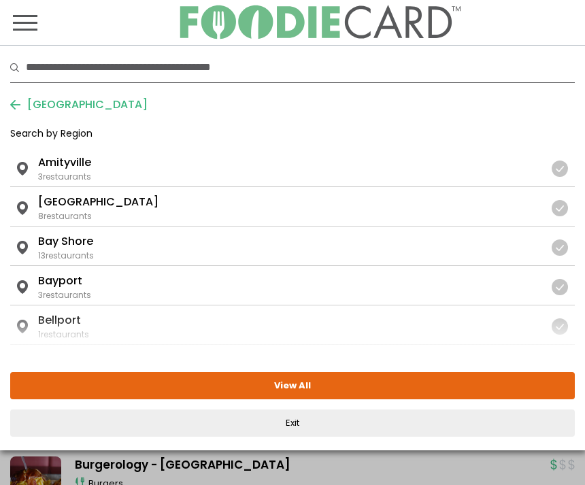  What do you see at coordinates (293, 139) in the screenshot?
I see `div: Search by Region` at bounding box center [293, 139].